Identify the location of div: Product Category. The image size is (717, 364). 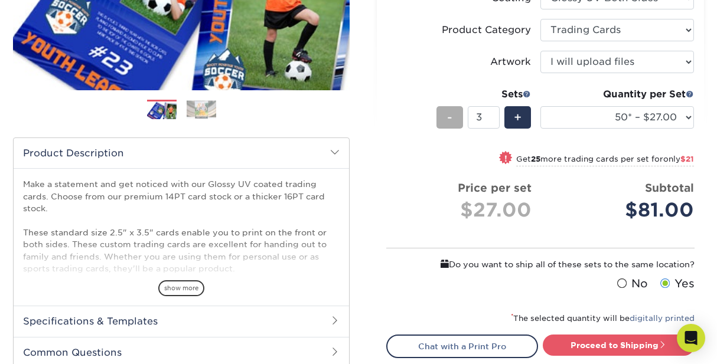
(486, 30).